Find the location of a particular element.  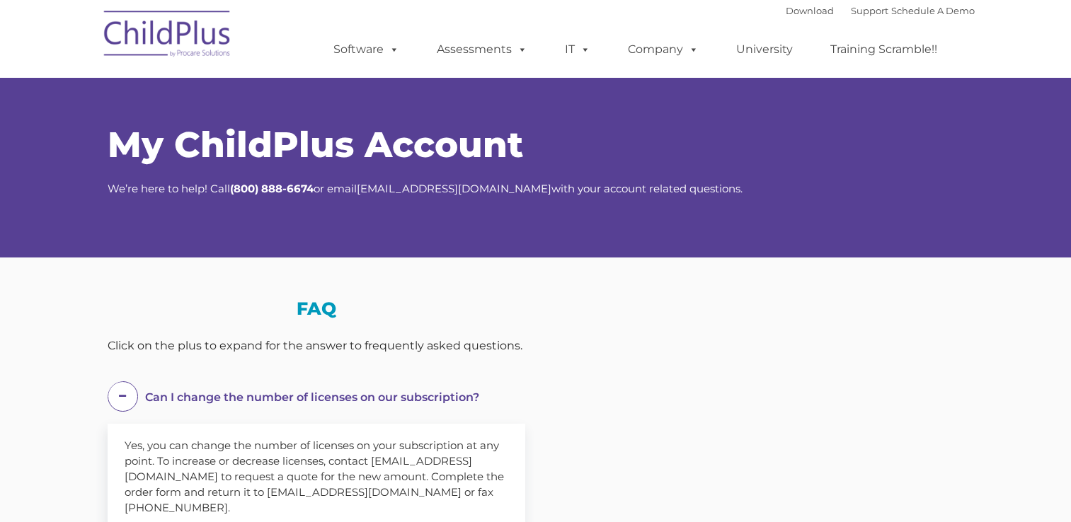

a: Schedule A Demo is located at coordinates (933, 11).